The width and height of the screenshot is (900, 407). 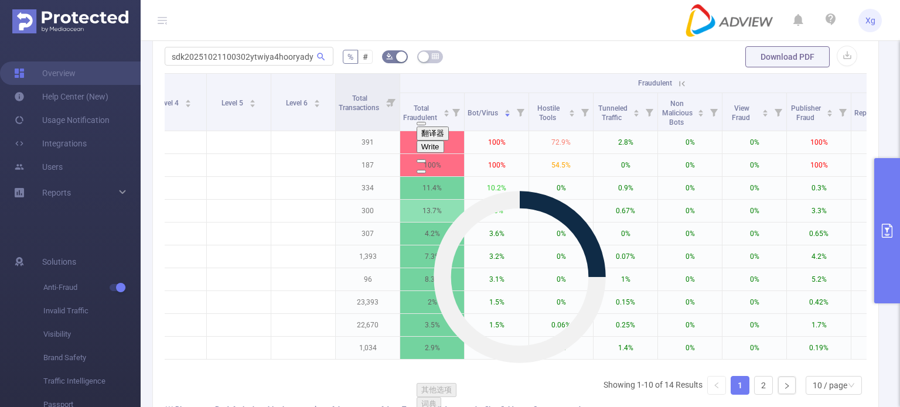 I want to click on p: 11.4%, so click(x=432, y=188).